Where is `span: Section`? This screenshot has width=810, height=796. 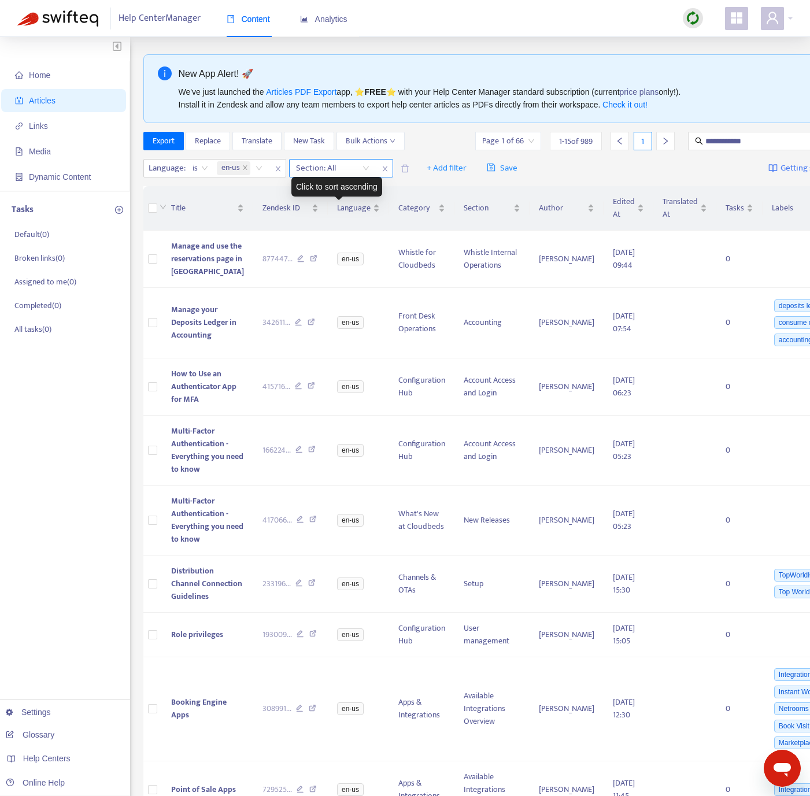
span: Section is located at coordinates (487, 208).